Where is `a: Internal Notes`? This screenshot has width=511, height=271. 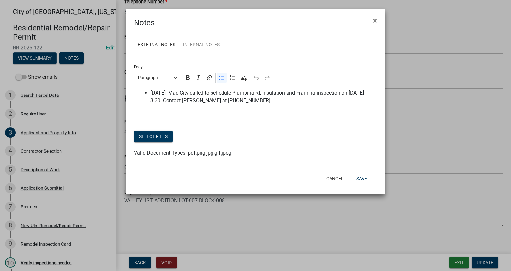
a: Internal Notes is located at coordinates (201, 45).